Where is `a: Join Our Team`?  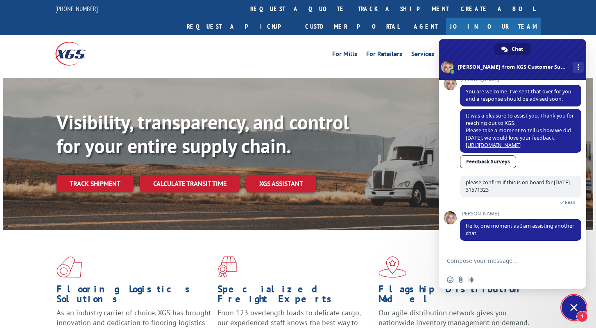
a: Join Our Team is located at coordinates (493, 26).